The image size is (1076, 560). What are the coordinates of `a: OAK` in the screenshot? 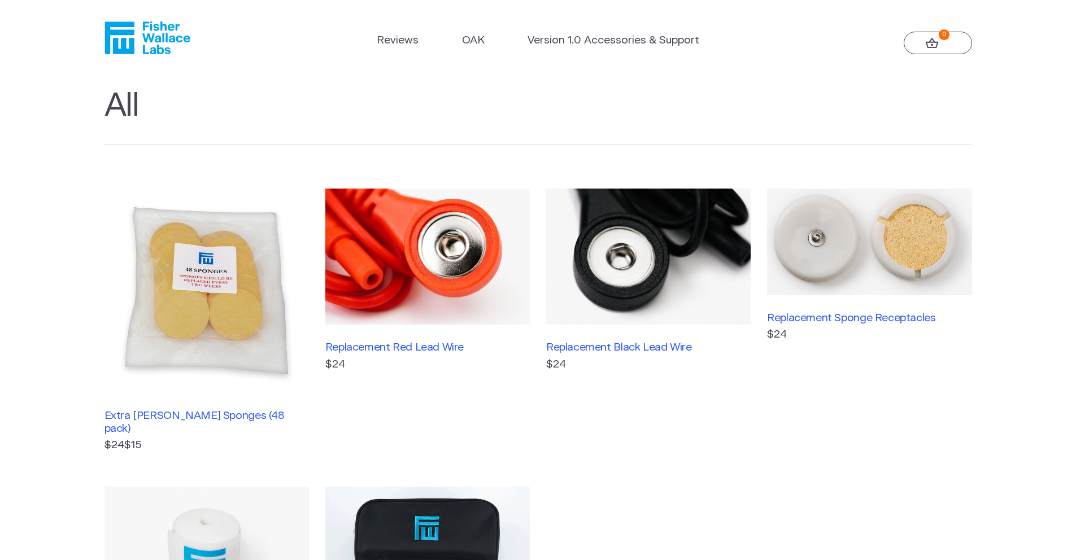 It's located at (473, 41).